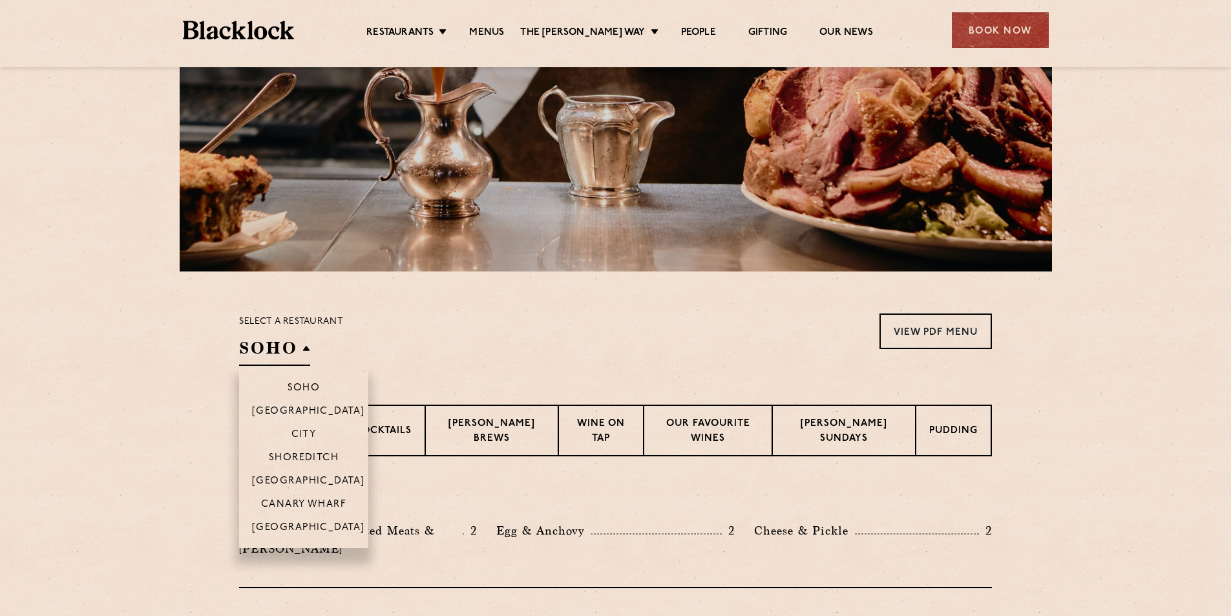 This screenshot has width=1231, height=616. I want to click on p: Egg & Anchovy, so click(544, 531).